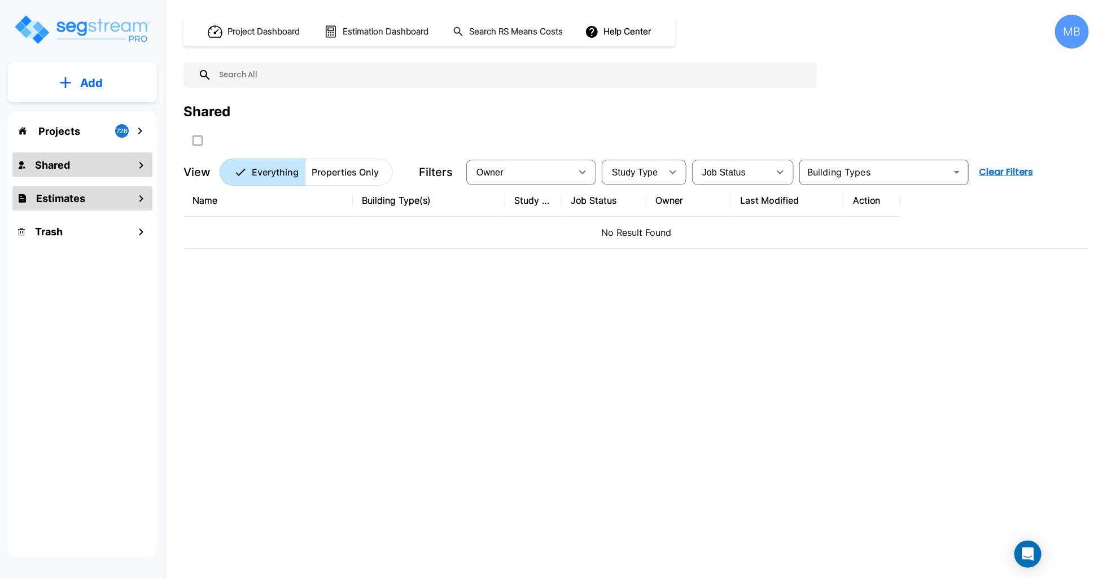 Image resolution: width=1098 pixels, height=579 pixels. I want to click on button: Open, so click(957, 172).